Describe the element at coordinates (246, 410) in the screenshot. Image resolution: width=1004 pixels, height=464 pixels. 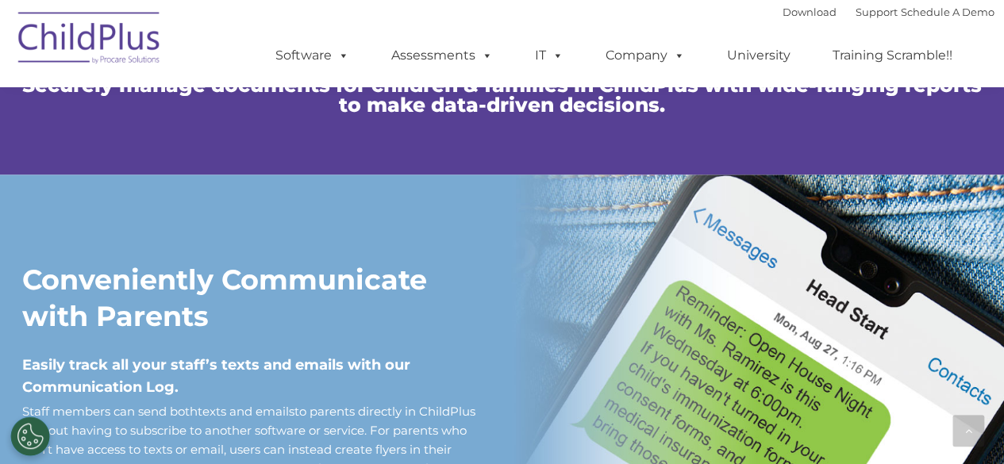
I see `a: texts and emails` at that location.